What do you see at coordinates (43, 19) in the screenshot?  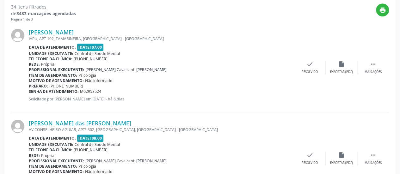 I see `div: Página 1 de 3` at bounding box center [43, 19].